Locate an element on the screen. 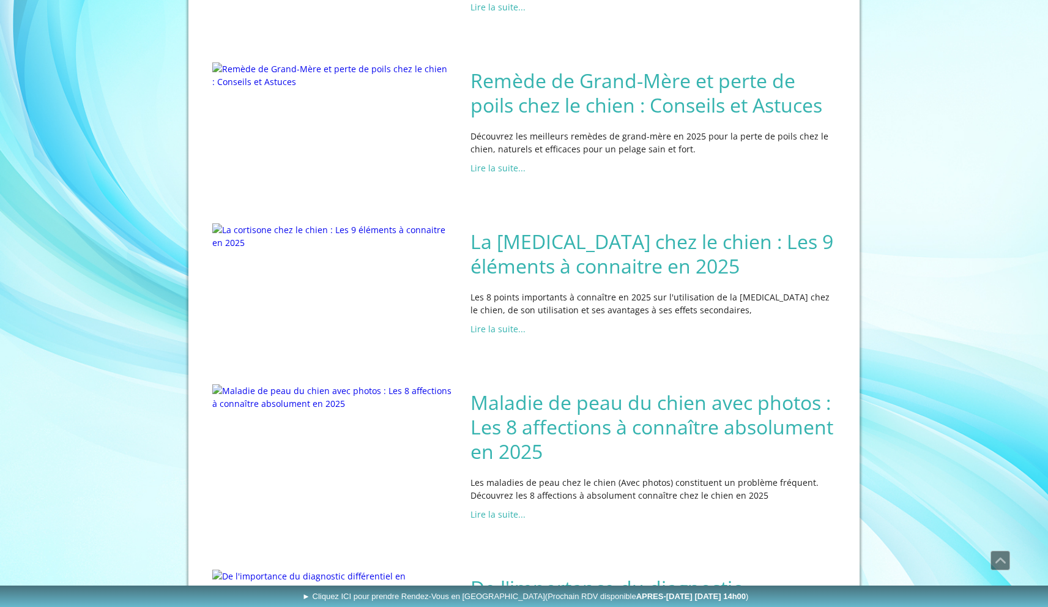 The width and height of the screenshot is (1048, 607). h2: Maladie de peau du chien avec photos : Les 8 affections à connaître absolument en 2025 is located at coordinates (653, 427).